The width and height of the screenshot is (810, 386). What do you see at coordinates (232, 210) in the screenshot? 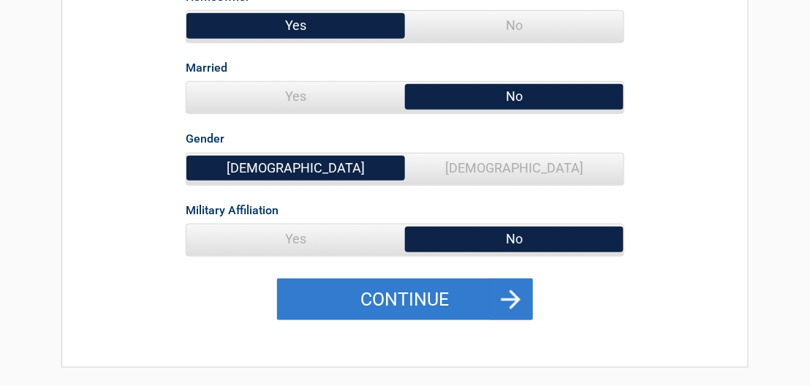
I see `label: Military Affiliation` at bounding box center [232, 210].